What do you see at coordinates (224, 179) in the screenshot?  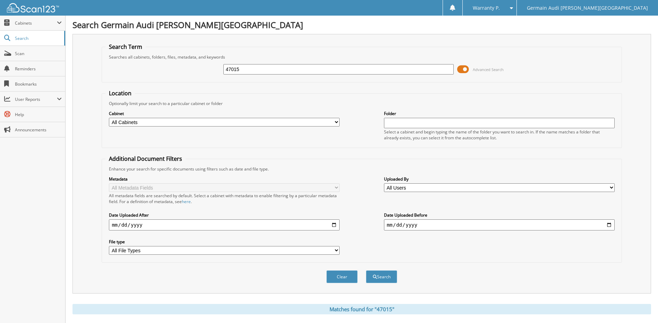 I see `label: Metadata` at bounding box center [224, 179].